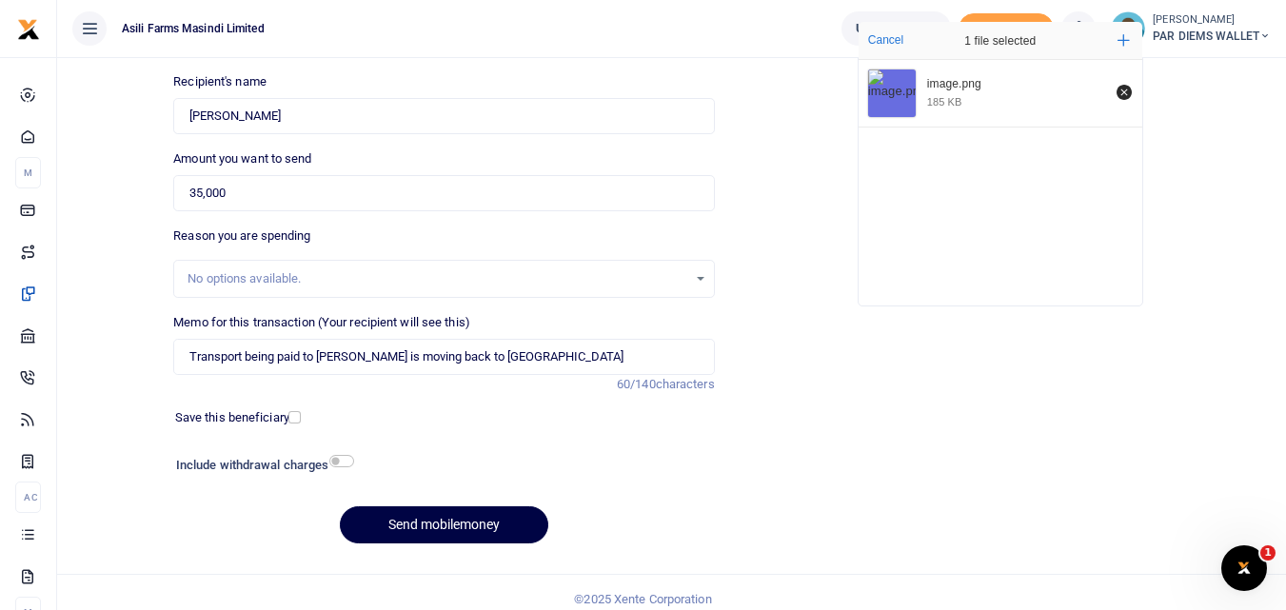 This screenshot has width=1286, height=610. Describe the element at coordinates (885, 40) in the screenshot. I see `button: Cancel` at that location.